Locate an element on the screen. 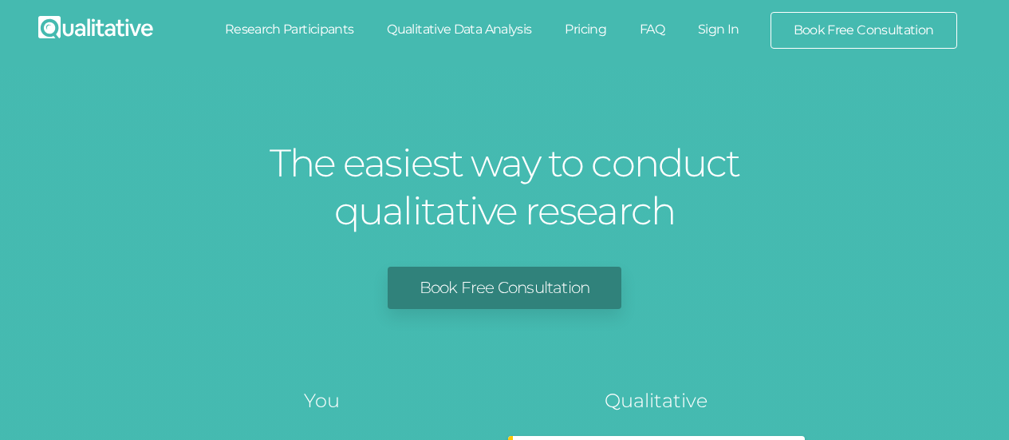 This screenshot has height=440, width=1009. a: Pricing is located at coordinates (586, 30).